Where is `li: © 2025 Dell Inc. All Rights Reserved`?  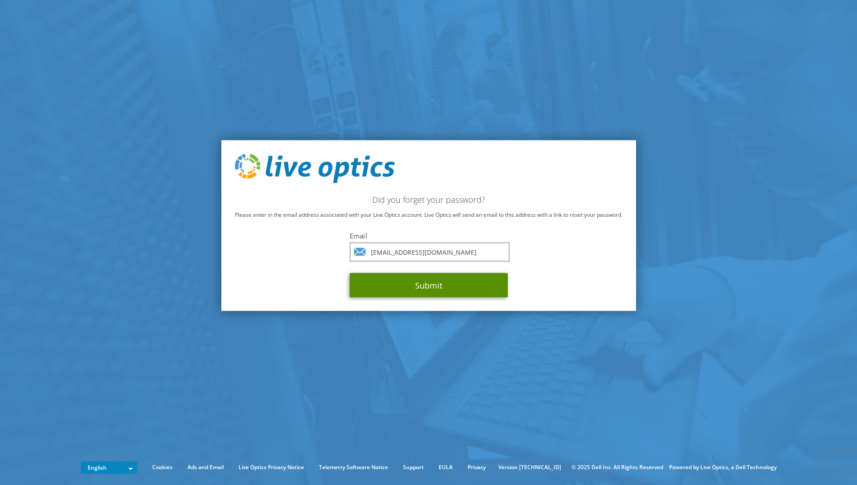
li: © 2025 Dell Inc. All Rights Reserved is located at coordinates (617, 468).